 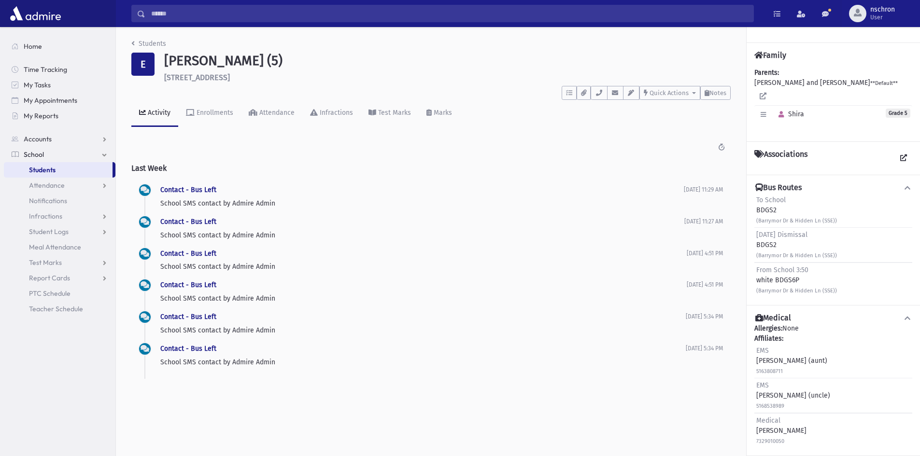 I want to click on span: From School 3:50, so click(x=783, y=270).